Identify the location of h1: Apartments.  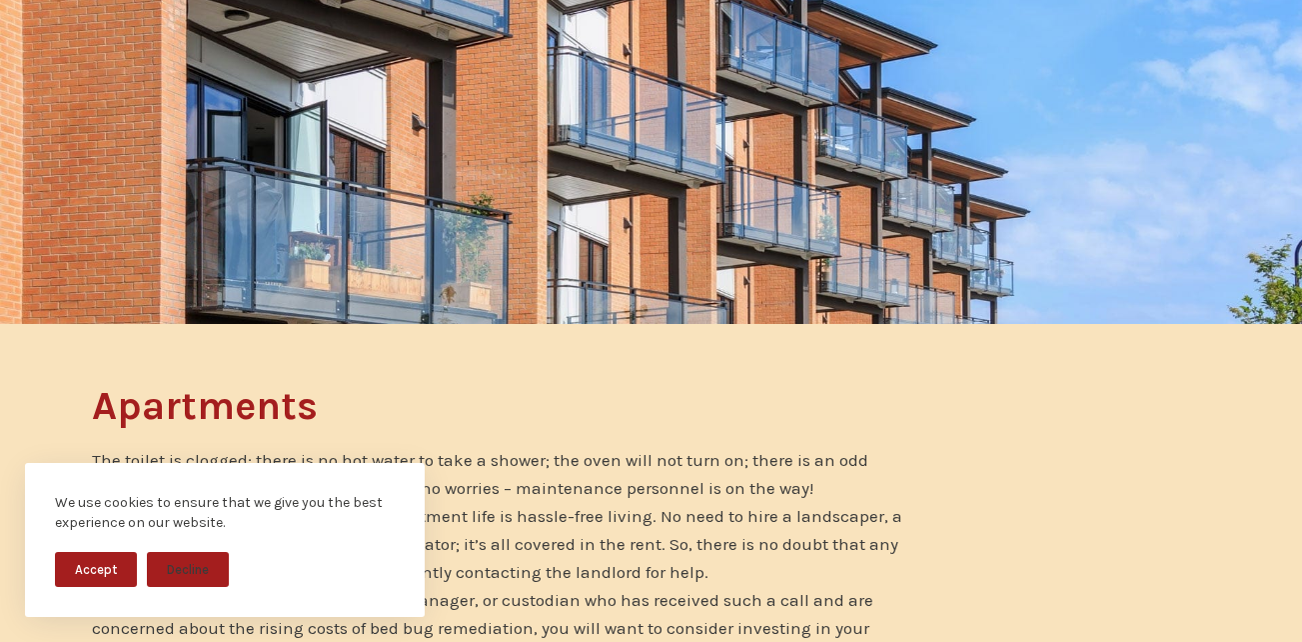
(498, 406).